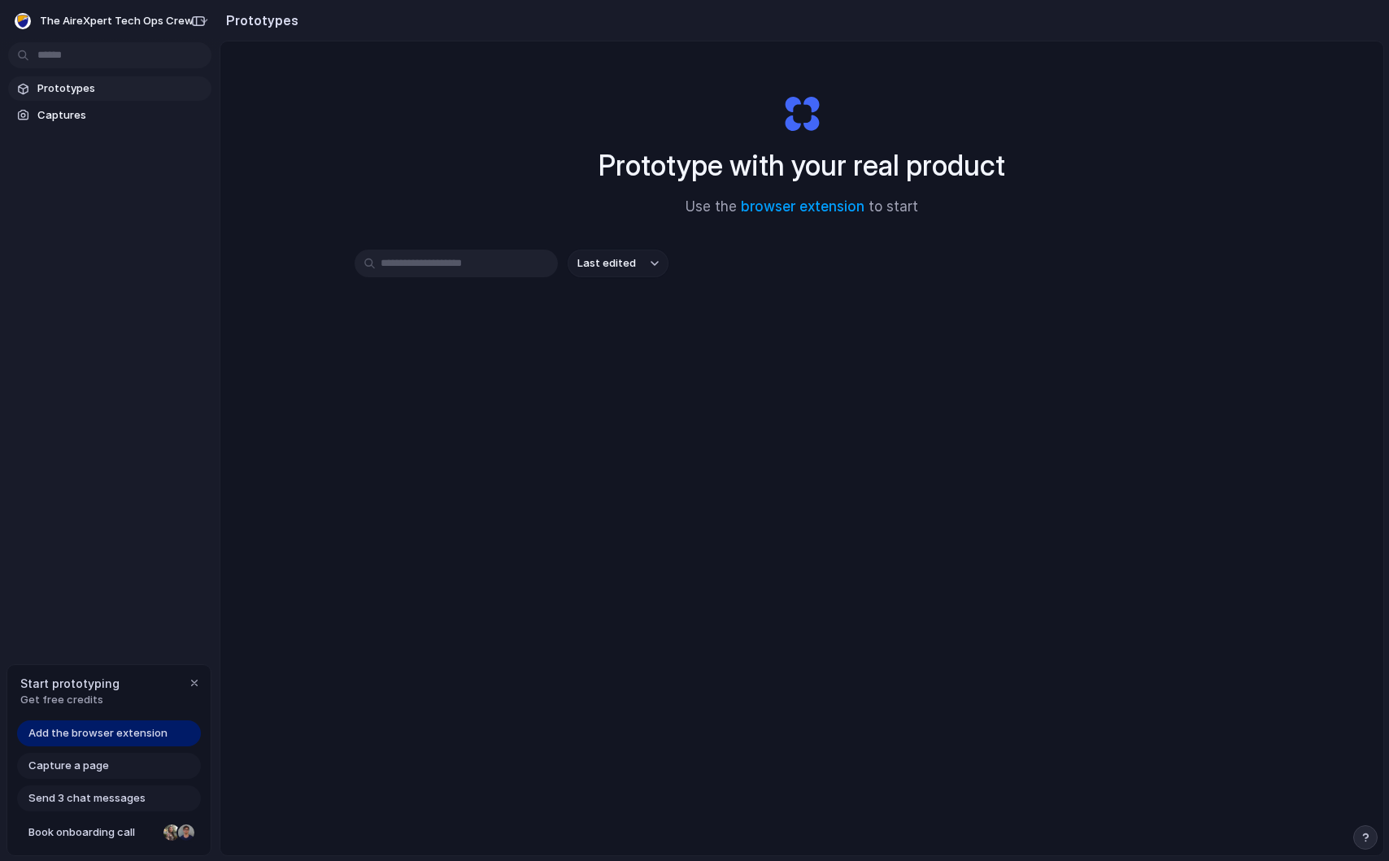 The height and width of the screenshot is (861, 1389). What do you see at coordinates (109, 833) in the screenshot?
I see `a: Book onboarding call` at bounding box center [109, 833].